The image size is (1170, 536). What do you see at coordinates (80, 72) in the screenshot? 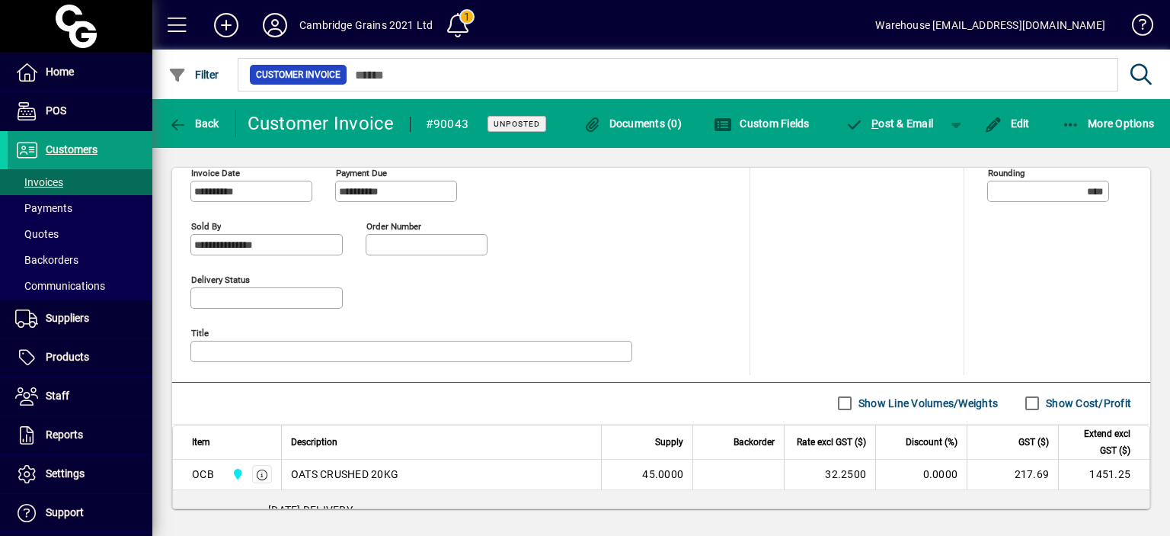
I see `a: Home` at bounding box center [80, 72].